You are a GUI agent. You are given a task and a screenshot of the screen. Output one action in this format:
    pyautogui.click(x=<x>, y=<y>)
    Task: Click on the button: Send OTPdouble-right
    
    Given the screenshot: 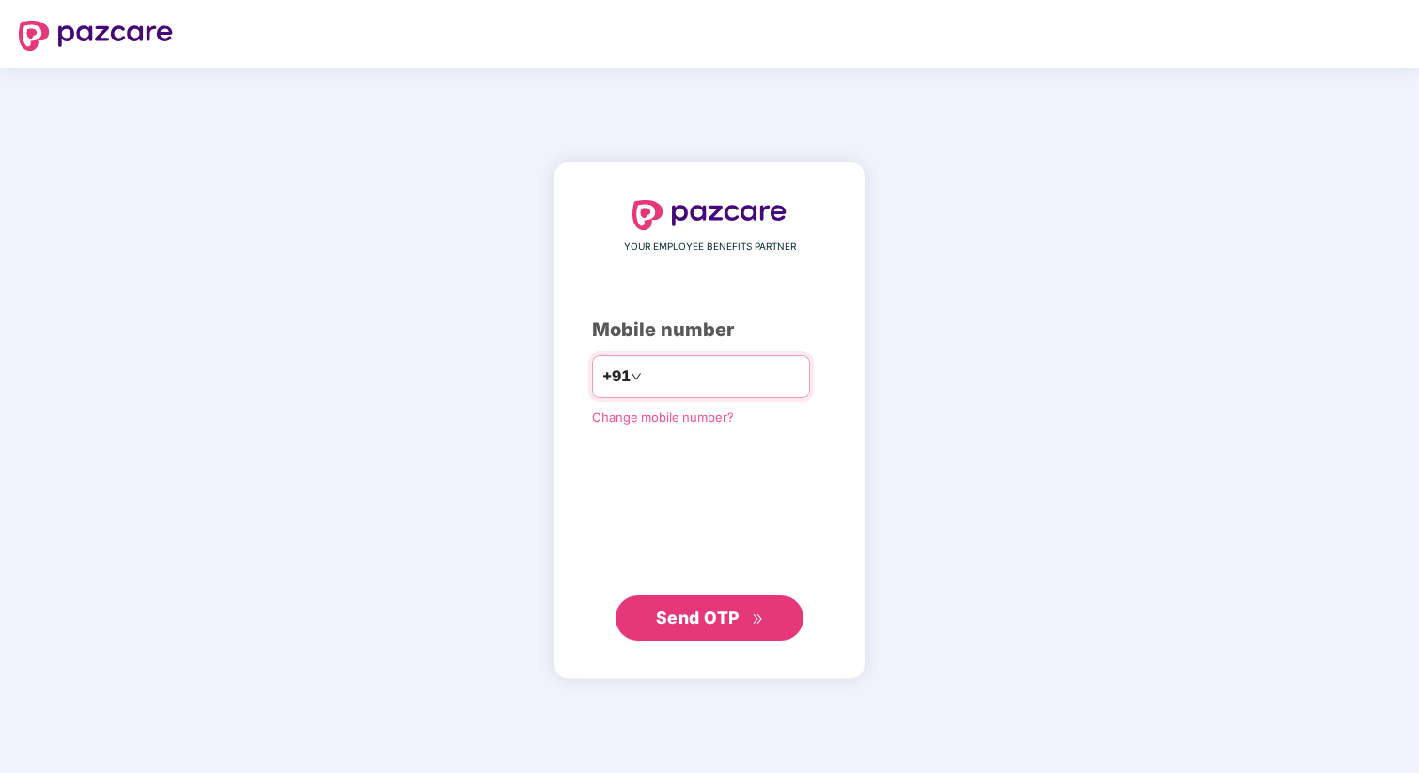 What is the action you would take?
    pyautogui.click(x=709, y=618)
    